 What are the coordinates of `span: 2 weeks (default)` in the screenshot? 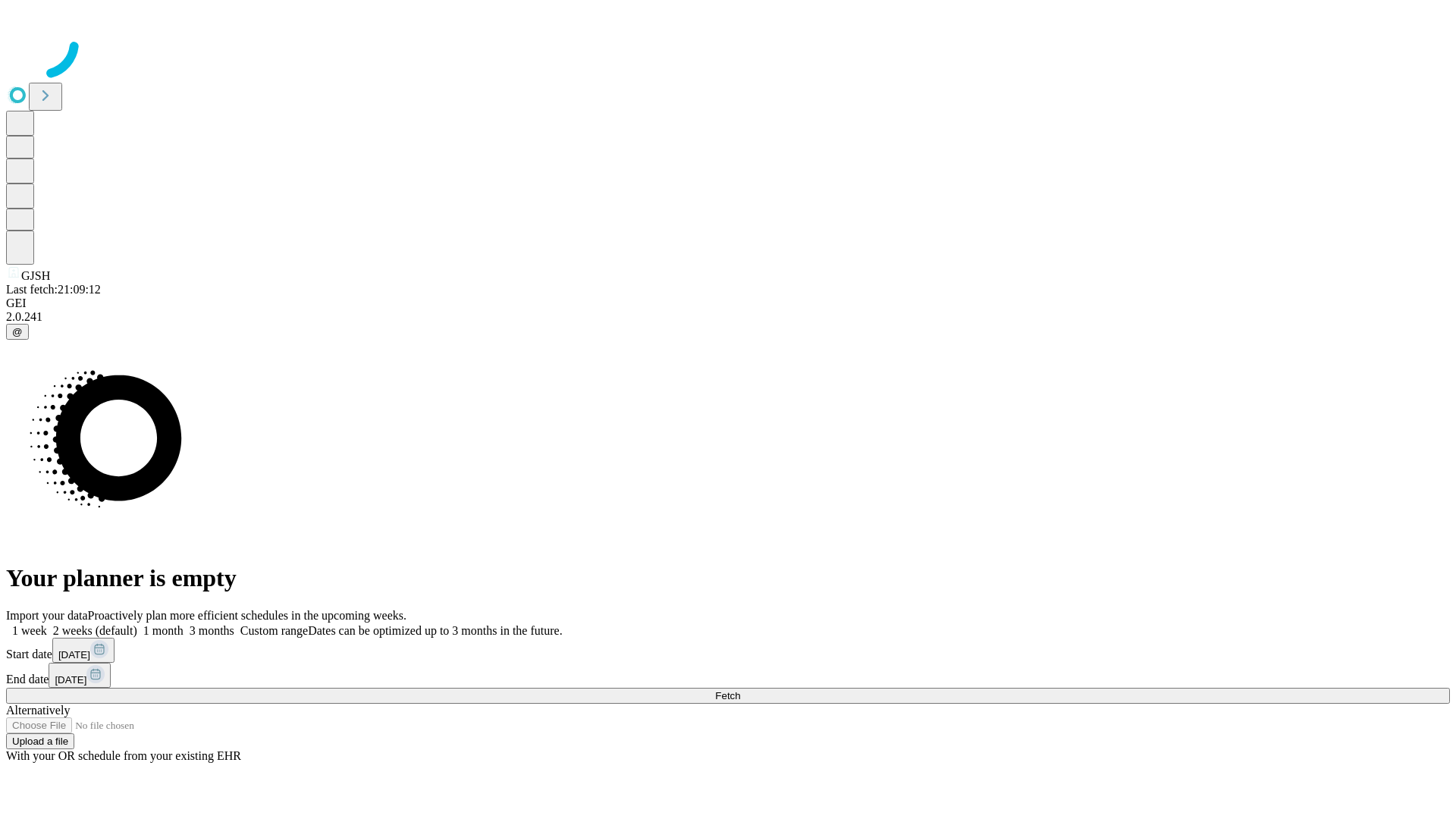 It's located at (95, 631).